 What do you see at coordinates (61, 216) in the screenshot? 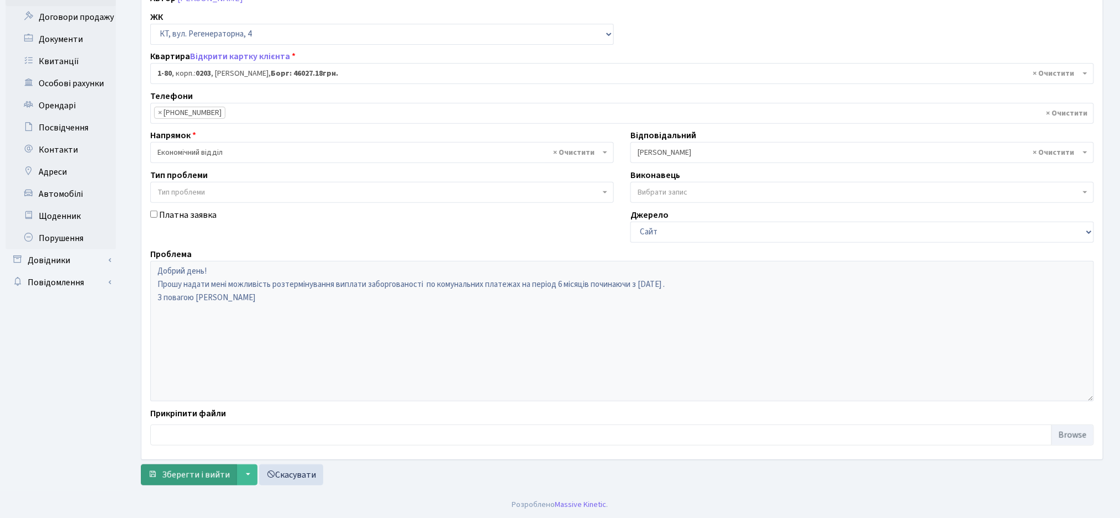
I see `a: Щоденник` at bounding box center [61, 216].